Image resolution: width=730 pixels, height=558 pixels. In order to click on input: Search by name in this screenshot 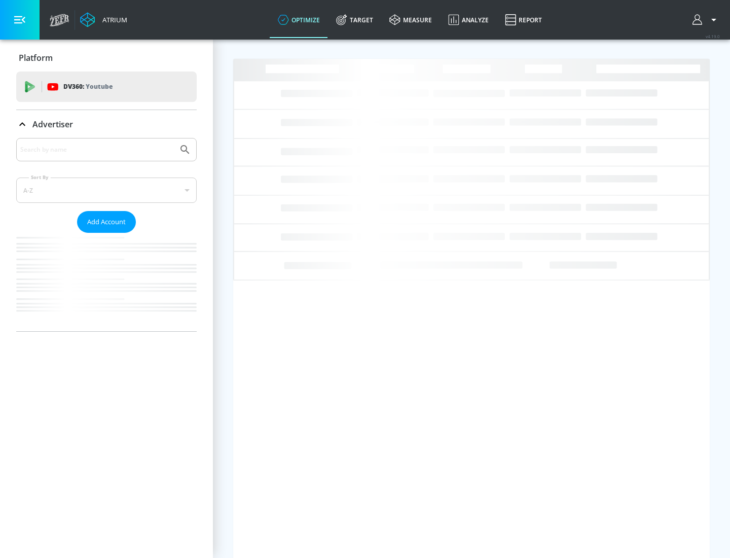, I will do `click(97, 150)`.